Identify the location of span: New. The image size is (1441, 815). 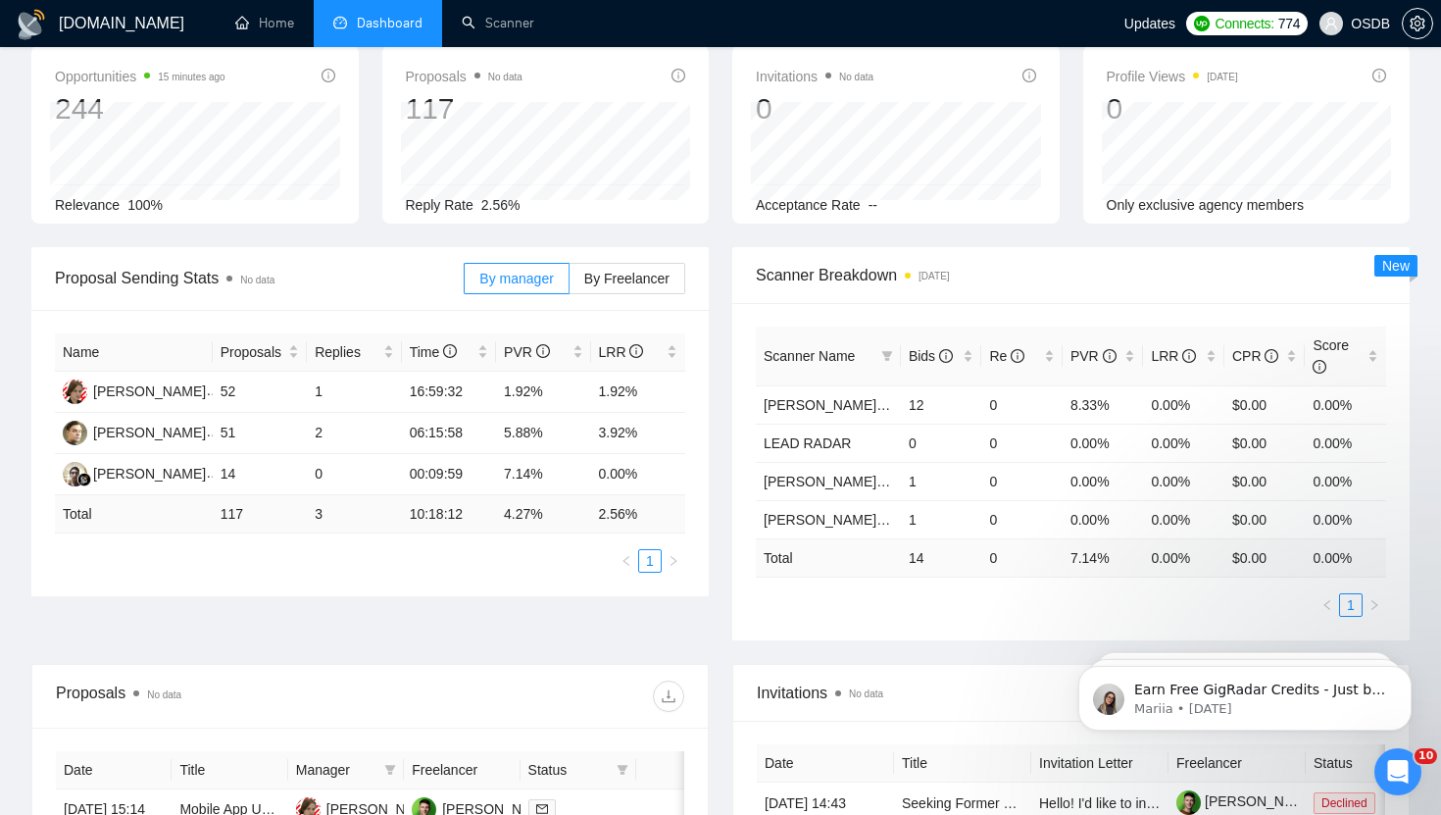
(1396, 266).